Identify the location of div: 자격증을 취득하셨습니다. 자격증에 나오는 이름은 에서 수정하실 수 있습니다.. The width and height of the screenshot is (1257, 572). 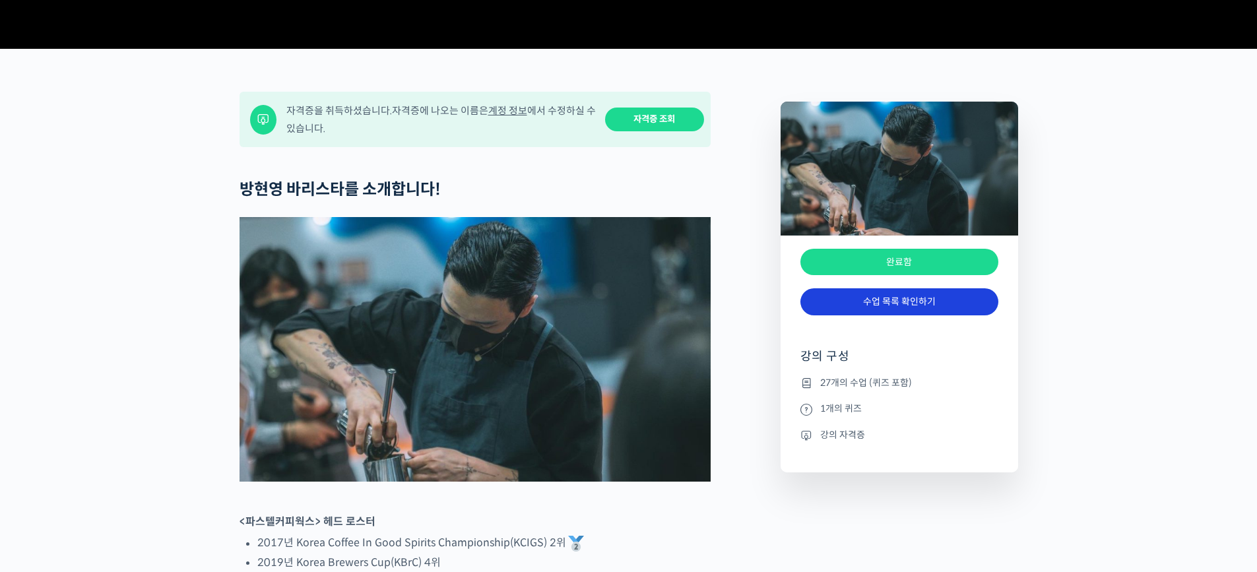
(441, 119).